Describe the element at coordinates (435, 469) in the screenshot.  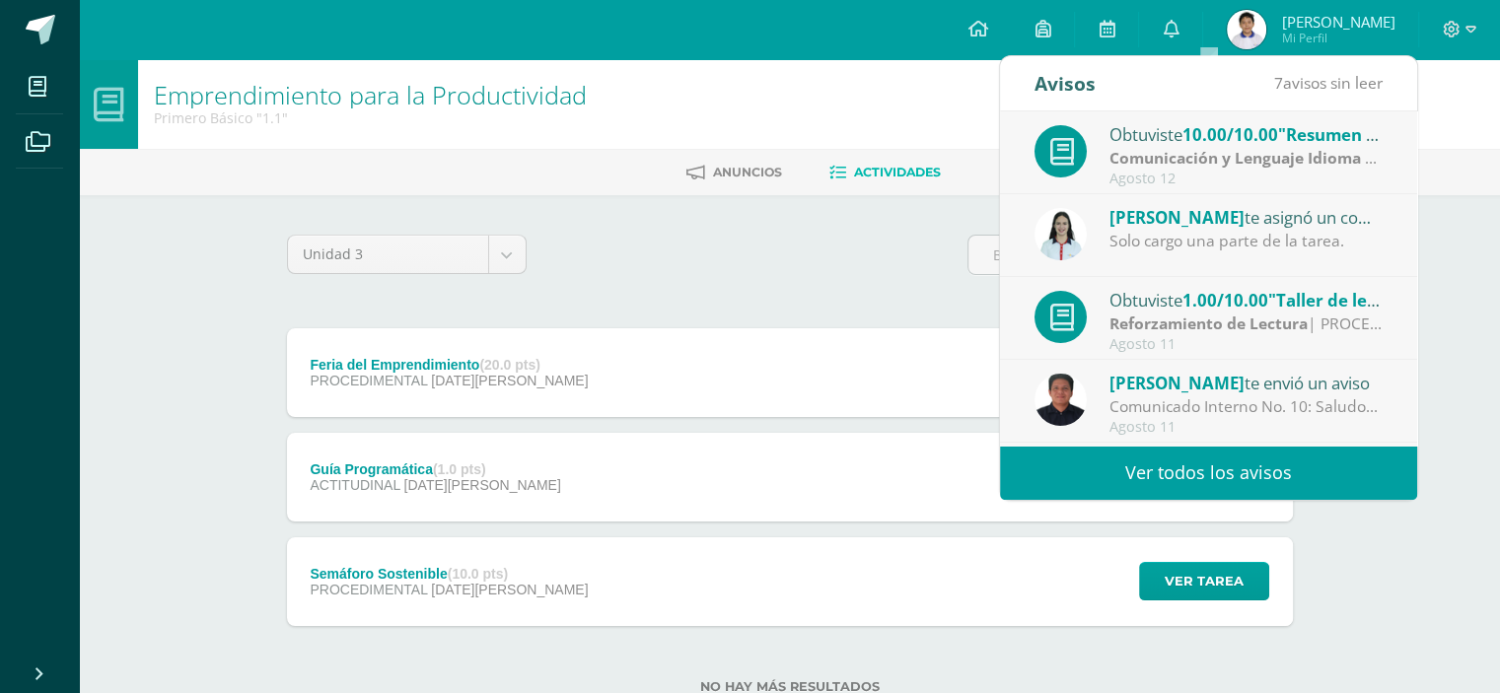
I see `div: Guía Programática` at that location.